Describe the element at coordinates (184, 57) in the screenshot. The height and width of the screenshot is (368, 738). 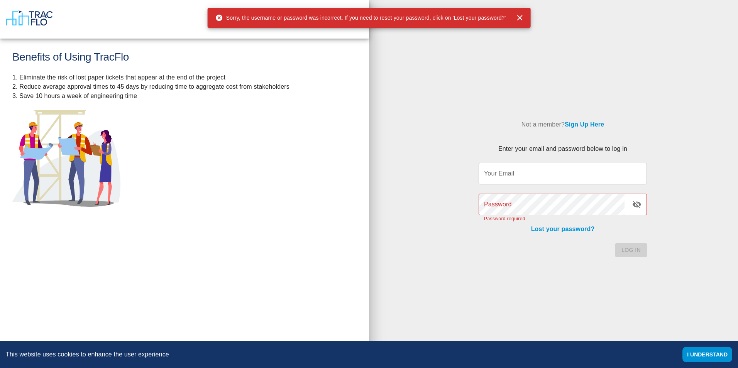
I see `h1: Benefits of Using TracFlo` at that location.